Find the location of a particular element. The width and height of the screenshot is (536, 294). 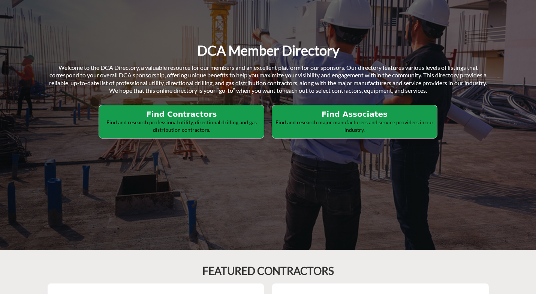

p: Find and research major manufacturers and service providers in our industry. is located at coordinates (355, 126).